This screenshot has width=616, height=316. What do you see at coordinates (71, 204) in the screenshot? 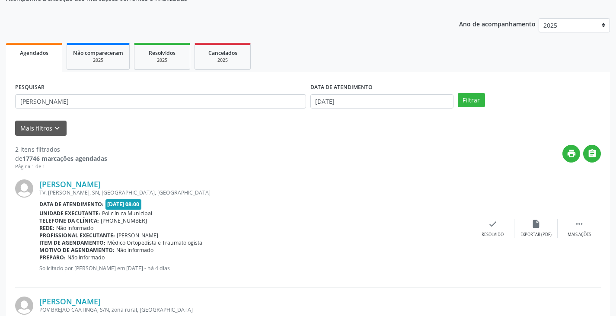
I see `b: Data de atendimento:` at bounding box center [71, 204].